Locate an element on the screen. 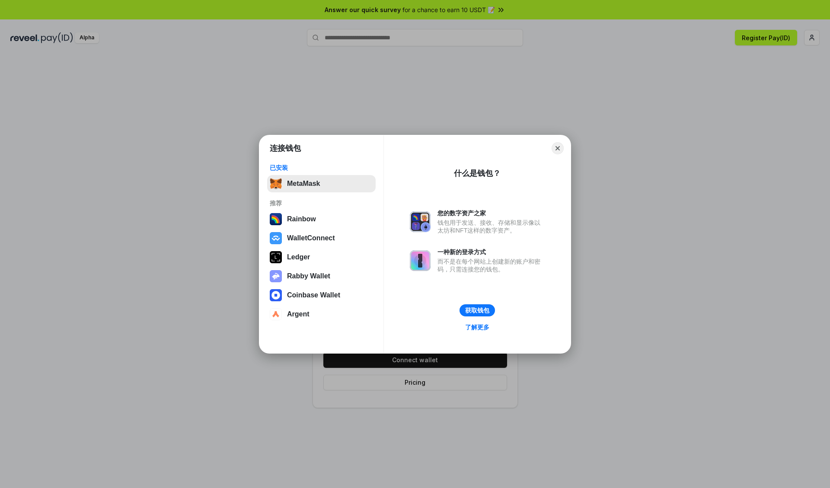 This screenshot has height=488, width=830. button: 获取钱包 is located at coordinates (477, 310).